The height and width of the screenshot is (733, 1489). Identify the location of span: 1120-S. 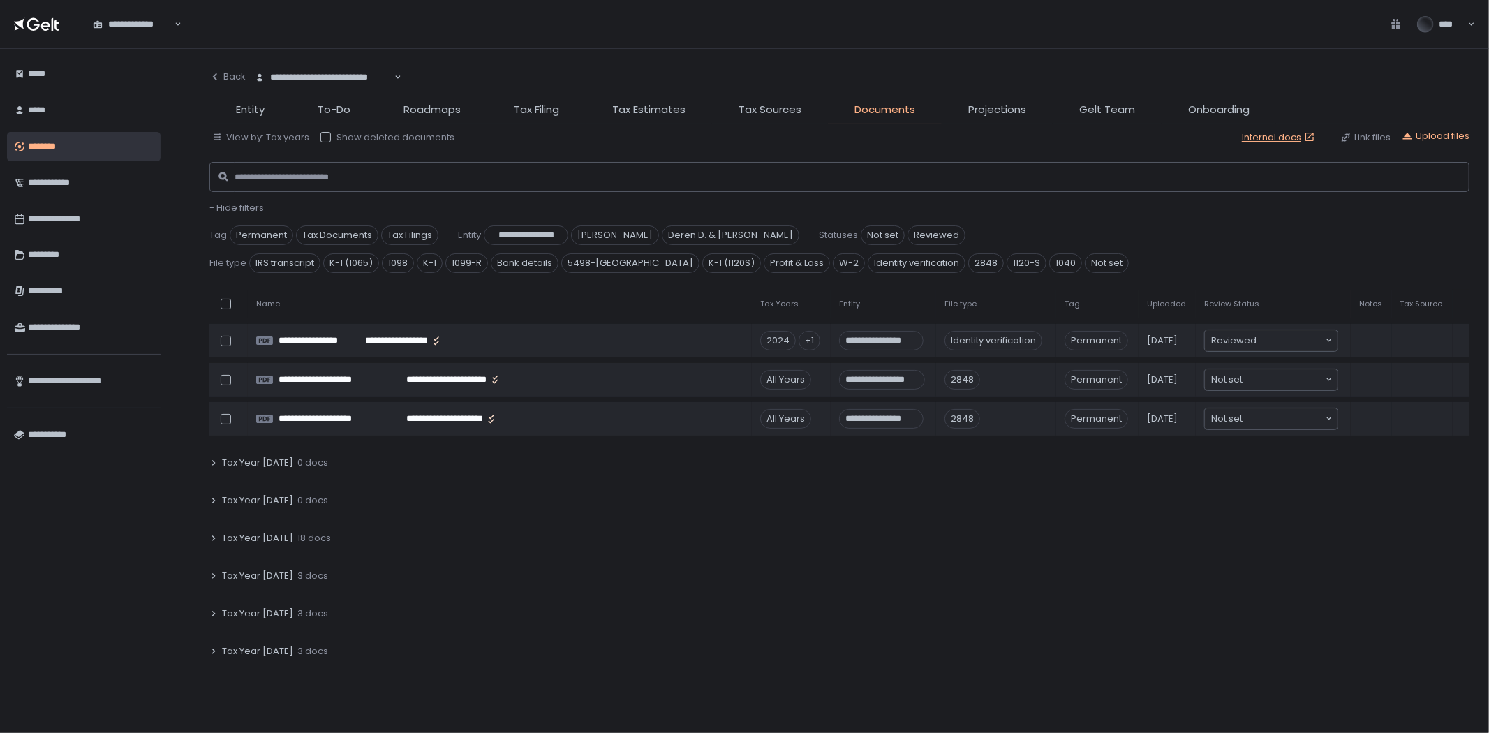
(1026, 263).